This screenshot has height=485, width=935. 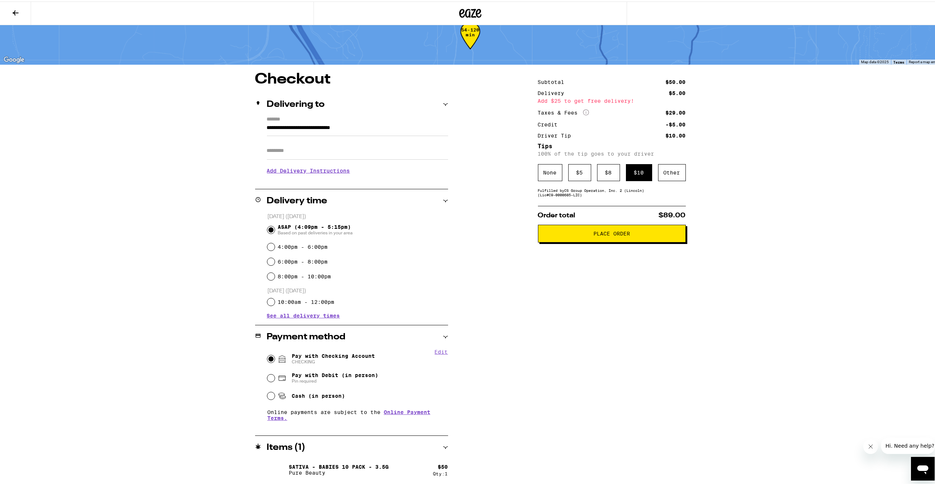 What do you see at coordinates (676, 123) in the screenshot?
I see `div: -$5.00` at bounding box center [676, 123].